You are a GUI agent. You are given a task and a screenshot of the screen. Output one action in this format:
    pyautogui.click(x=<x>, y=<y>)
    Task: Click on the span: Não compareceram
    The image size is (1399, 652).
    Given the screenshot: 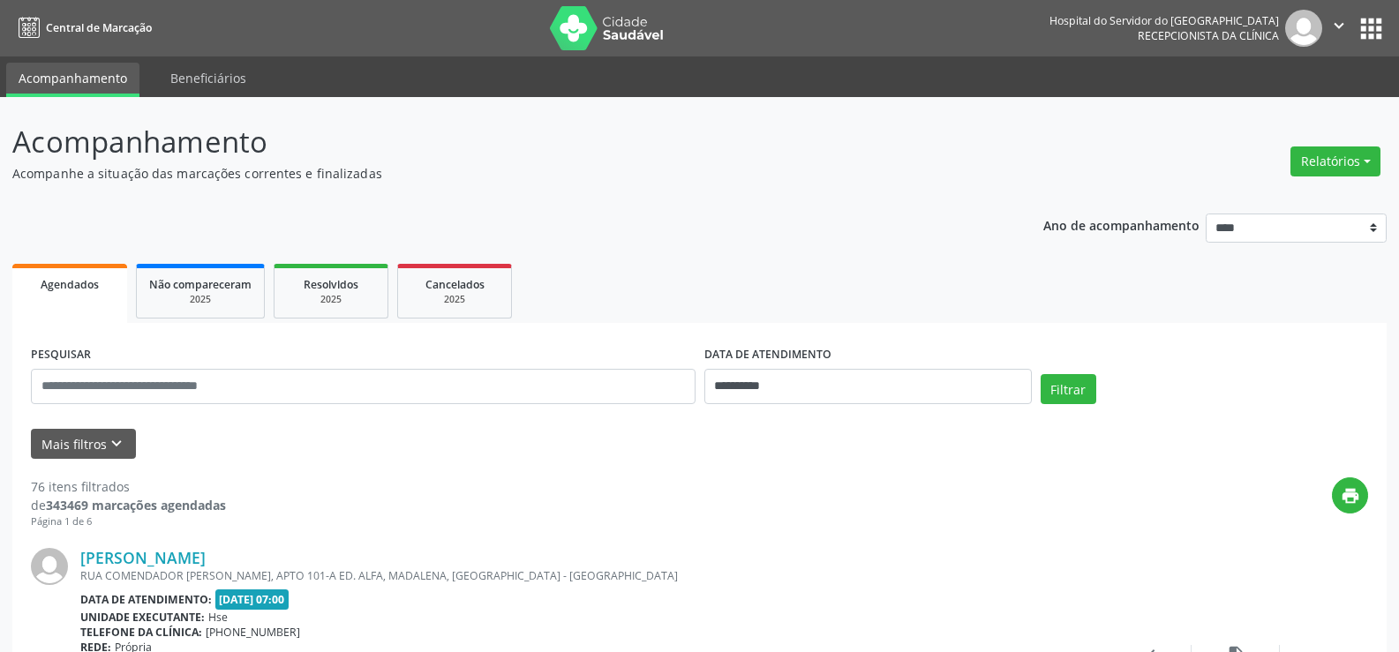 What is the action you would take?
    pyautogui.click(x=200, y=284)
    